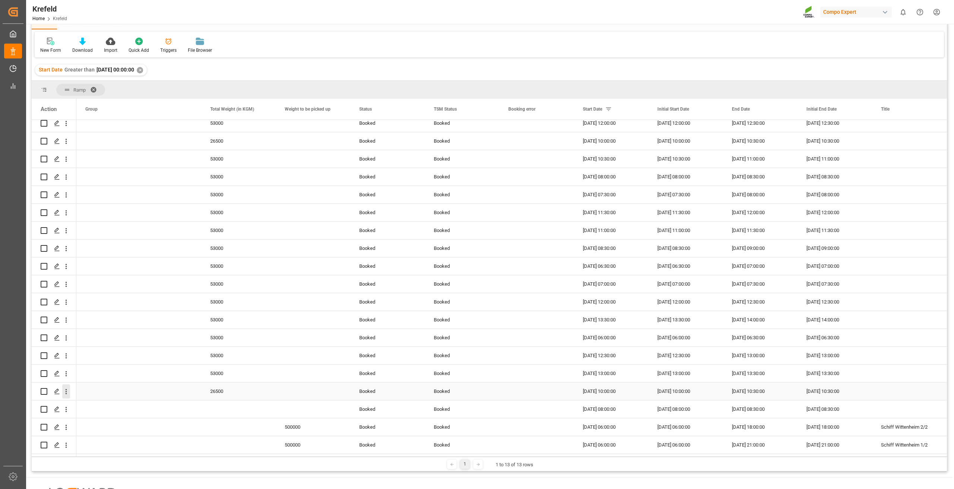  What do you see at coordinates (82, 50) in the screenshot?
I see `div: Download` at bounding box center [82, 50].